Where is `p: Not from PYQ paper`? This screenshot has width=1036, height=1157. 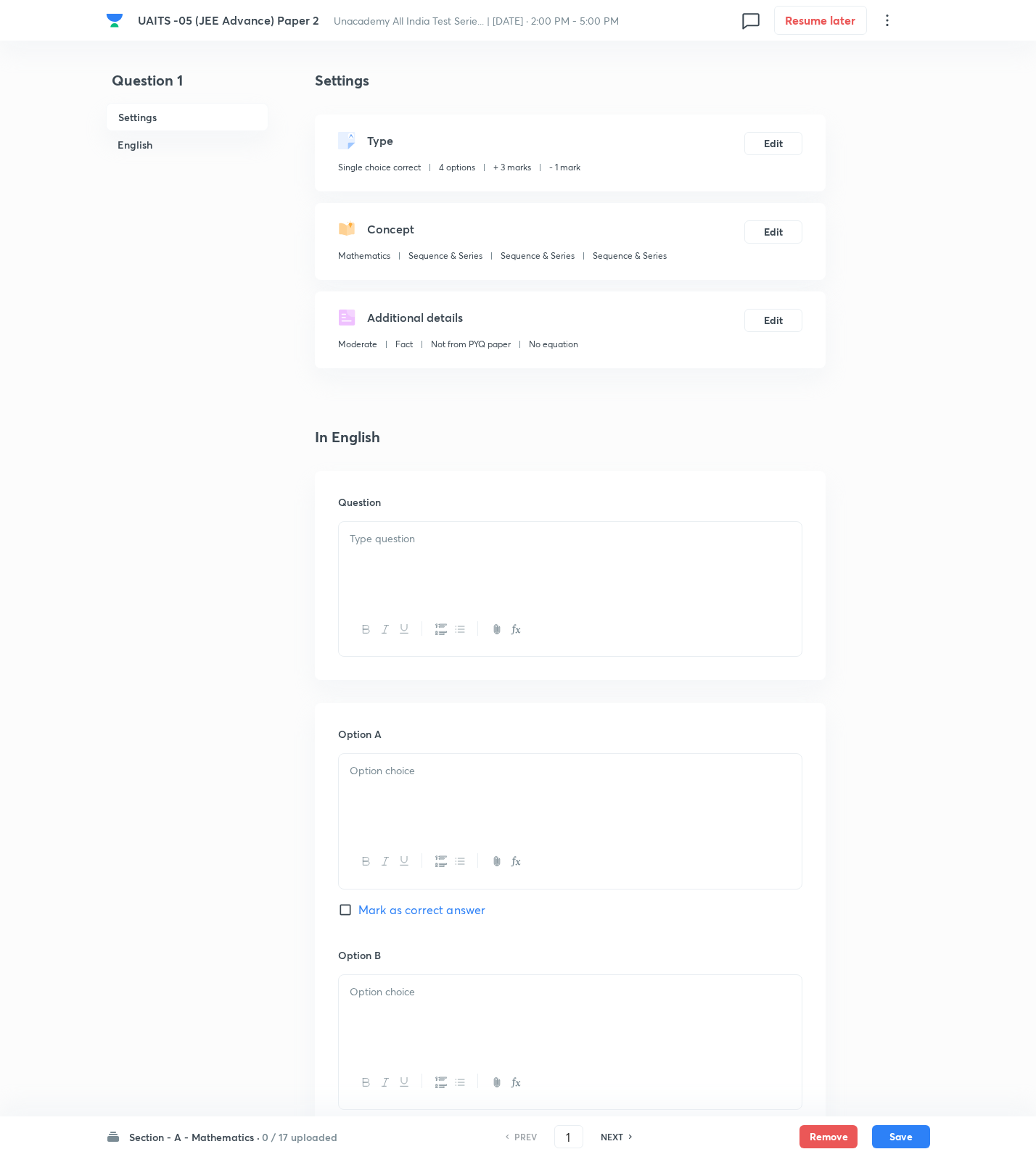 p: Not from PYQ paper is located at coordinates (471, 344).